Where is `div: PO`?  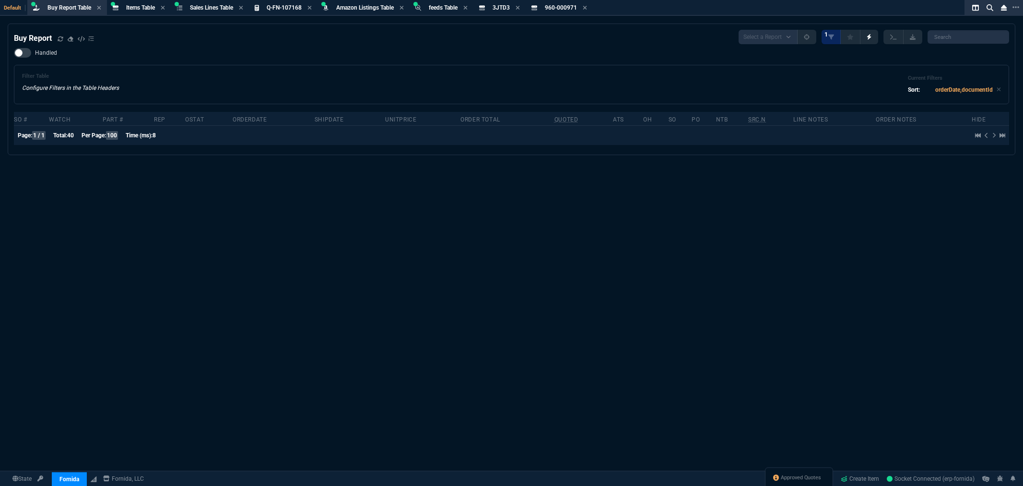
div: PO is located at coordinates (696, 119).